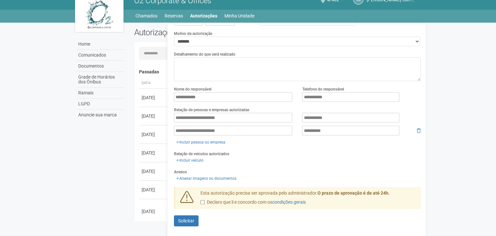 The height and width of the screenshot is (236, 496). What do you see at coordinates (193, 89) in the screenshot?
I see `label: Nome do responsável` at bounding box center [193, 89].